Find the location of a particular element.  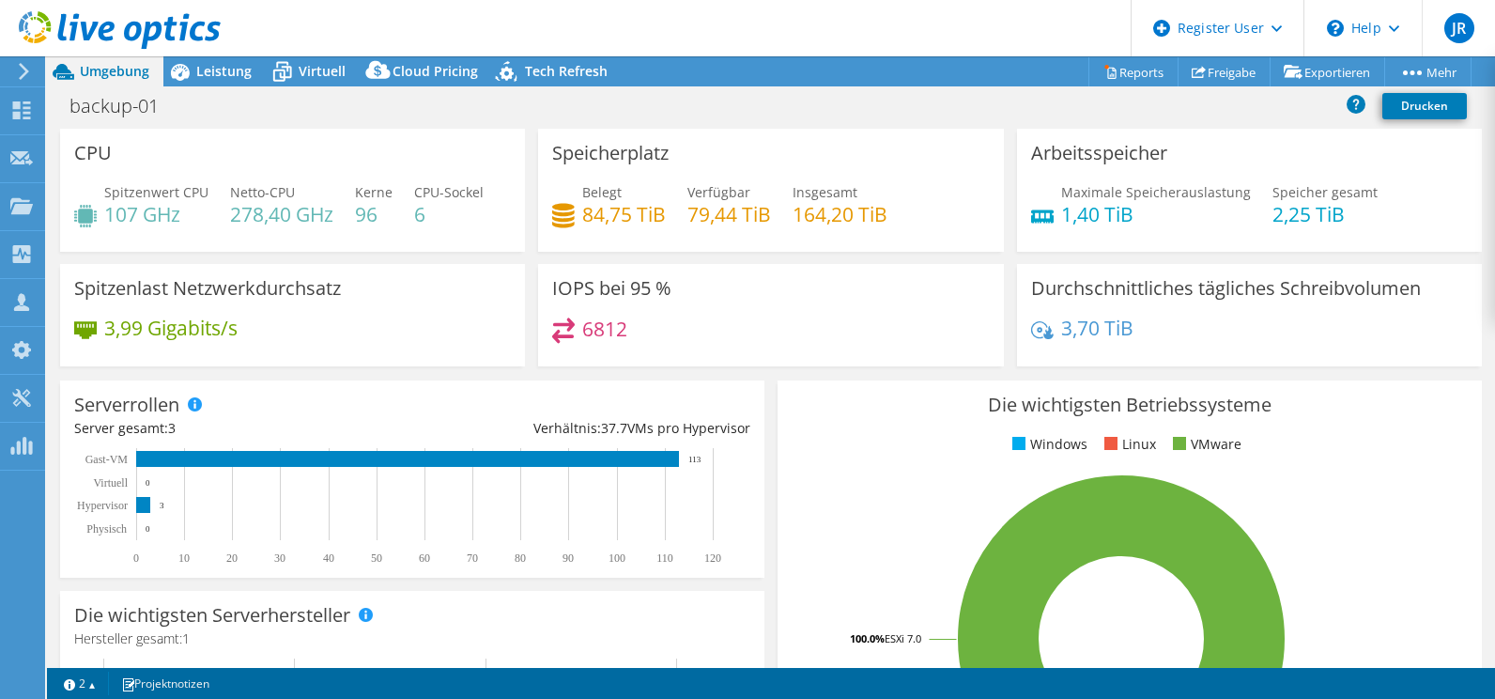

text: 20 is located at coordinates (232, 558).